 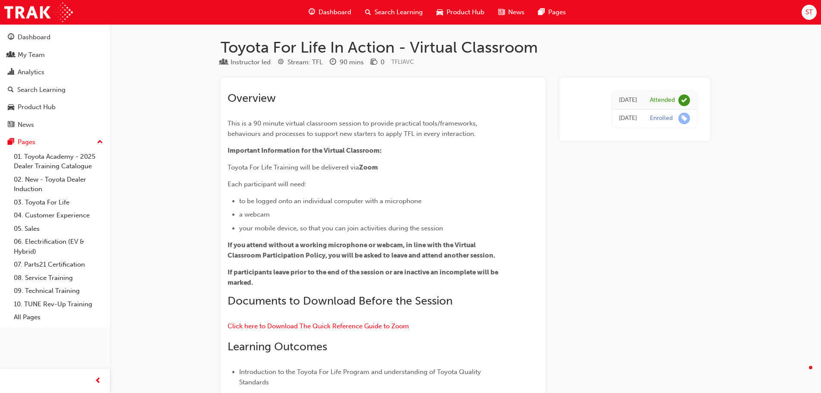 What do you see at coordinates (374, 63) in the screenshot?
I see `span: money-icon` at bounding box center [374, 63].